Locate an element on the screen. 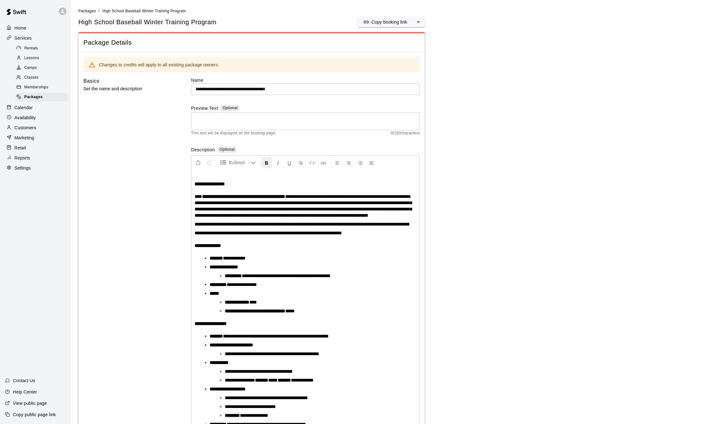  div: Settings is located at coordinates (35, 168).